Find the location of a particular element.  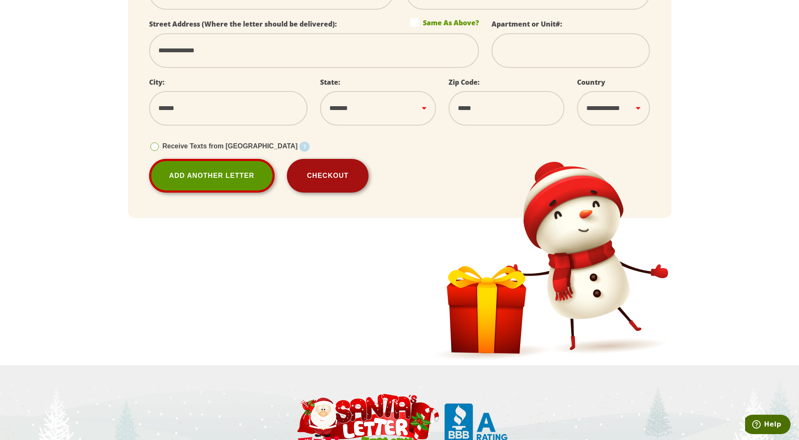

img: Snowman is located at coordinates (550, 260).